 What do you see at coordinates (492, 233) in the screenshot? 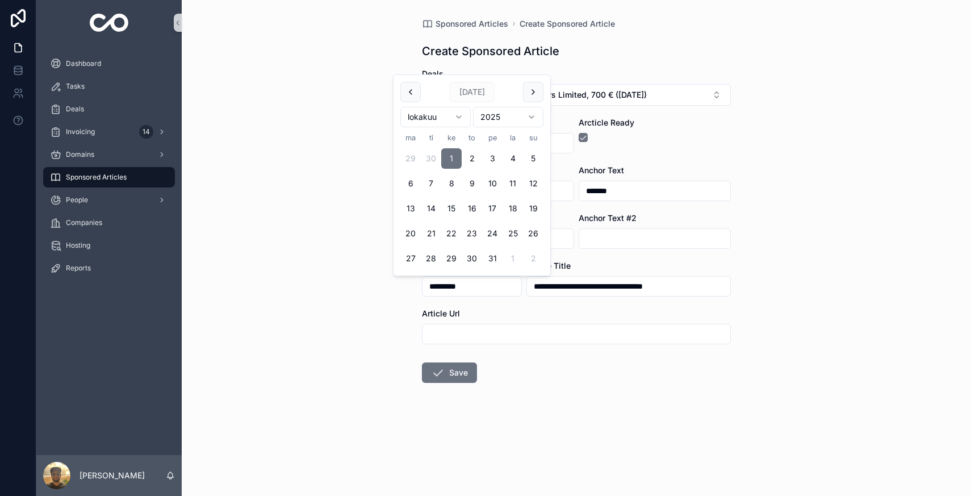
I see `button: perjantaina 24. lokakuuta 2025` at bounding box center [492, 233].